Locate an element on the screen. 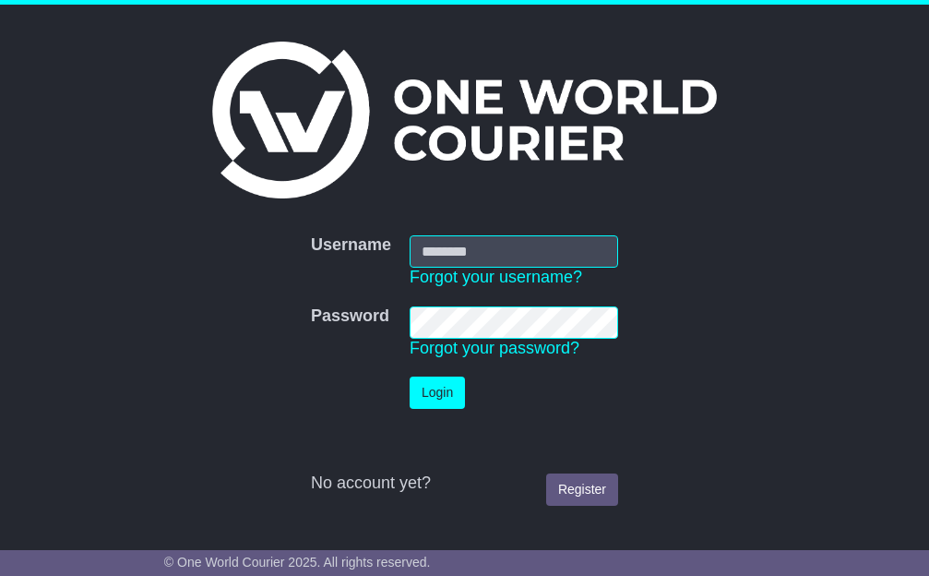 The height and width of the screenshot is (576, 929). label: Password is located at coordinates (350, 316).